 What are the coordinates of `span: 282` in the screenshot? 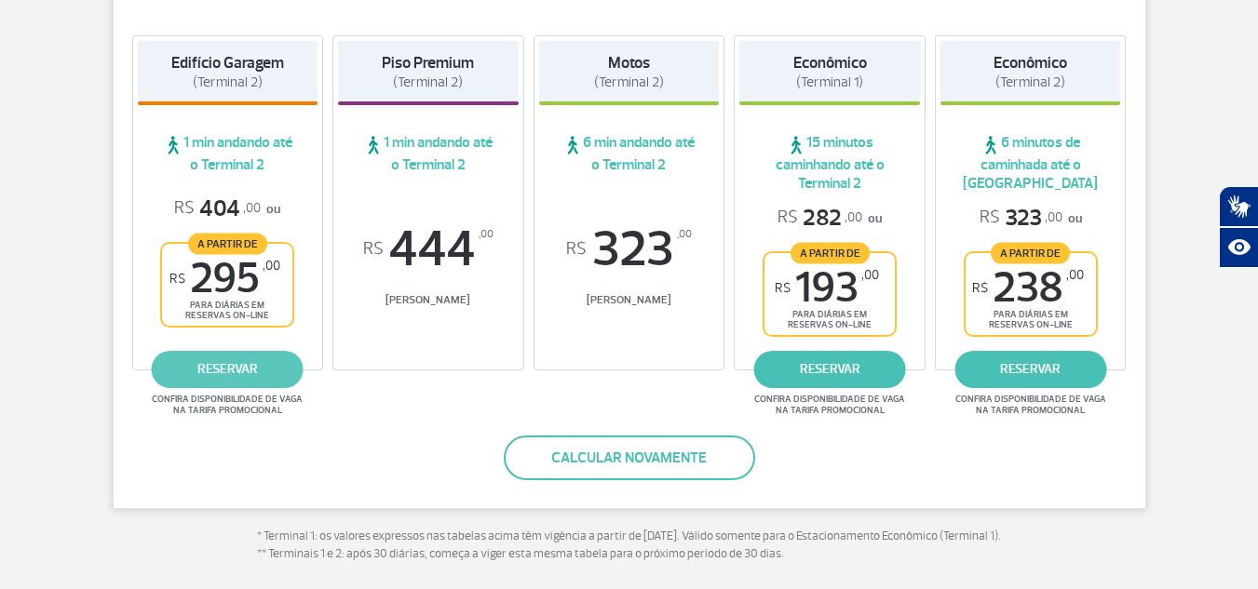 It's located at (819, 218).